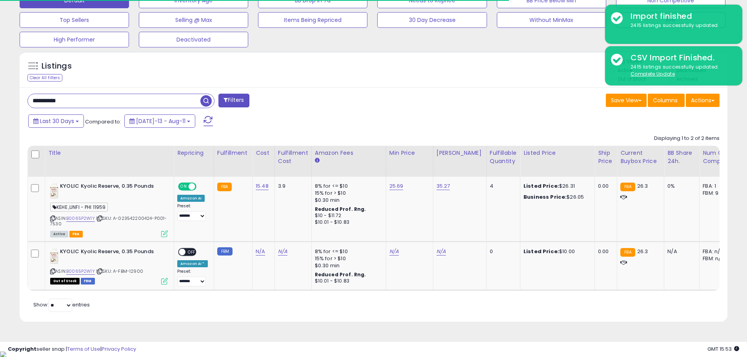 Image resolution: width=747 pixels, height=357 pixels. What do you see at coordinates (556, 252) in the screenshot?
I see `div: $10.00` at bounding box center [556, 252].